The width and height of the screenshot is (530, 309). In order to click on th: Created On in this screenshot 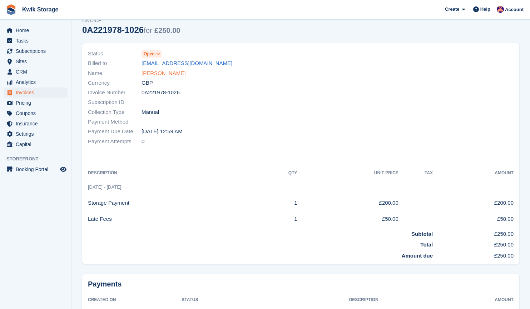, I will do `click(135, 300)`.